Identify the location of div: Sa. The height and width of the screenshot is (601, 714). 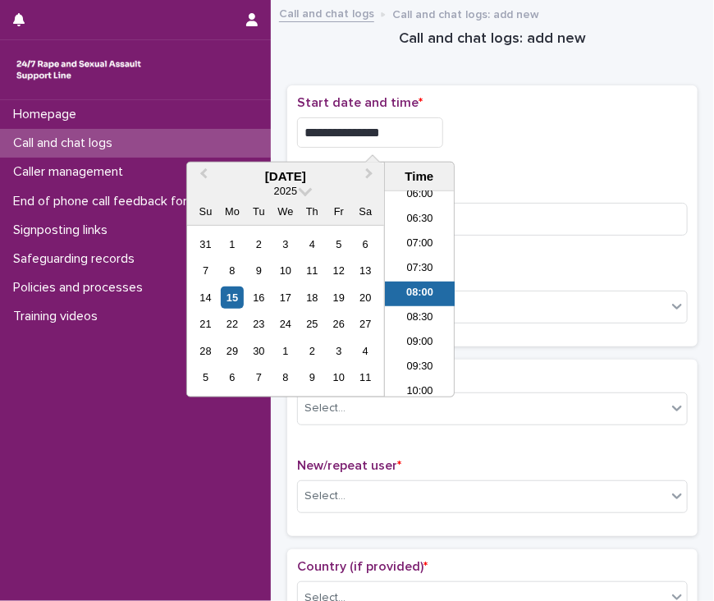
(365, 211).